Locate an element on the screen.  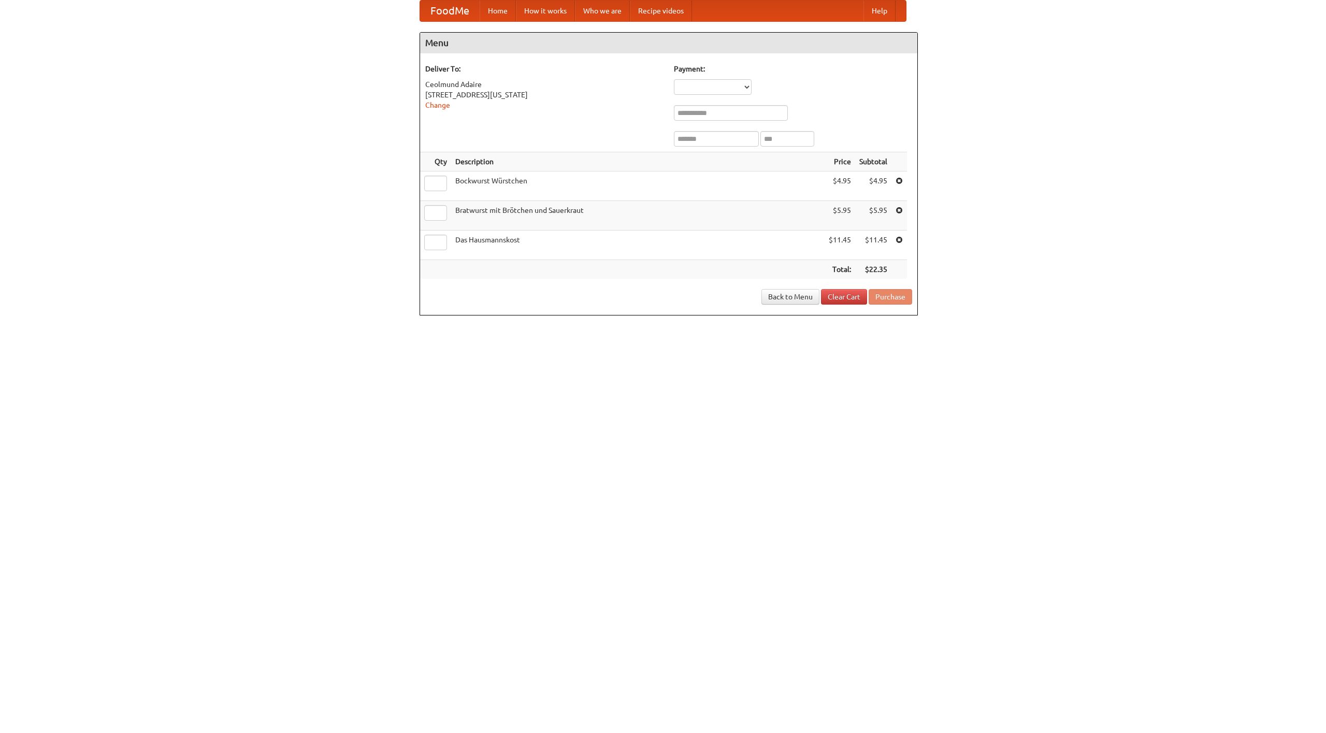
div: Ceolmund Adaire is located at coordinates (544, 84).